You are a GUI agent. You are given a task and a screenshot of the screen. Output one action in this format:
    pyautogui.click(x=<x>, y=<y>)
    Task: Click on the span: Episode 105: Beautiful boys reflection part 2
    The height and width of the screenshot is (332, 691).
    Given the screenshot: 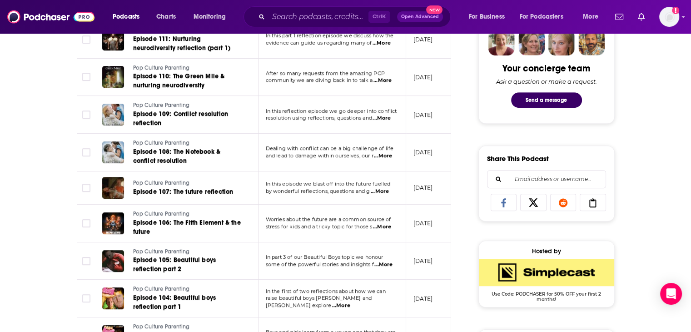 What is the action you would take?
    pyautogui.click(x=174, y=264)
    